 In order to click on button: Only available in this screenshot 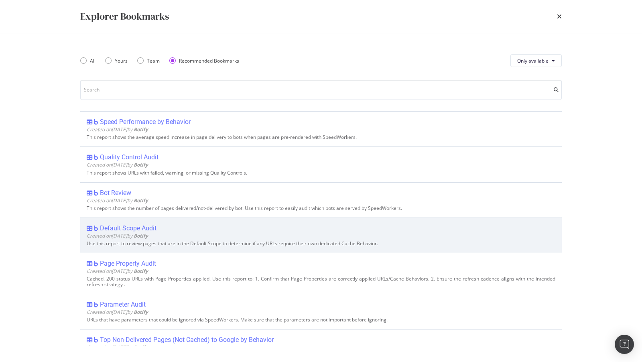, I will do `click(536, 61)`.